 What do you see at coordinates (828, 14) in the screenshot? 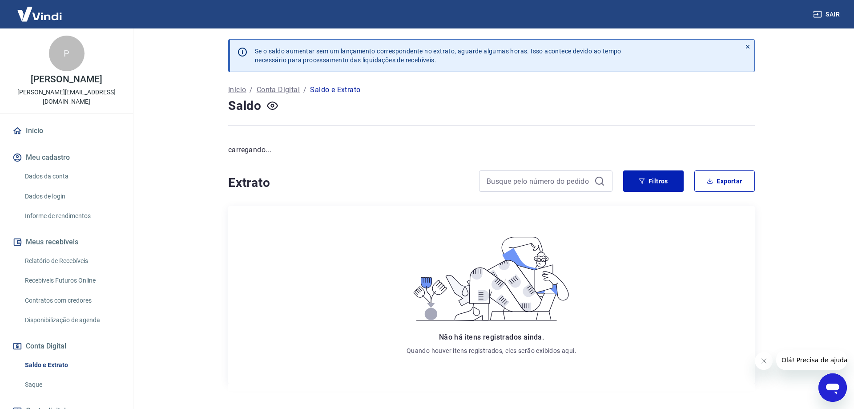
I see `button: Sair` at bounding box center [828, 14].